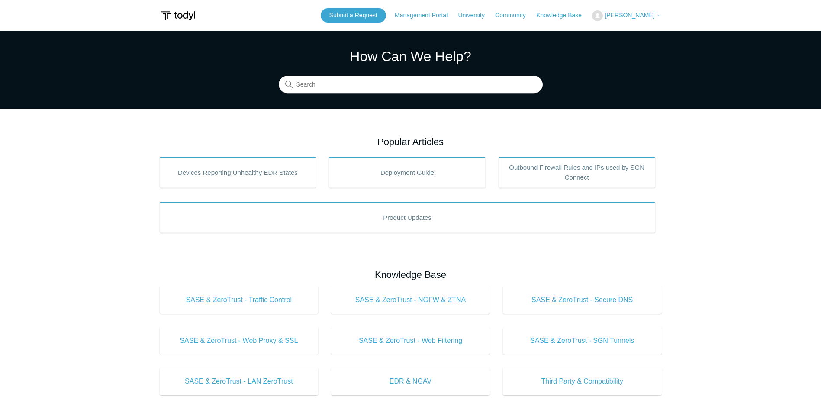 Image resolution: width=821 pixels, height=400 pixels. Describe the element at coordinates (239, 341) in the screenshot. I see `span: SASE & ZeroTrust - Web Proxy & SSL` at that location.